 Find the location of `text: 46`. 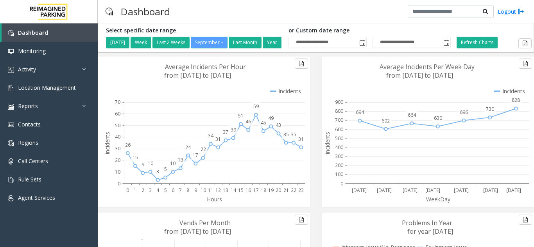

text: 46 is located at coordinates (248, 121).